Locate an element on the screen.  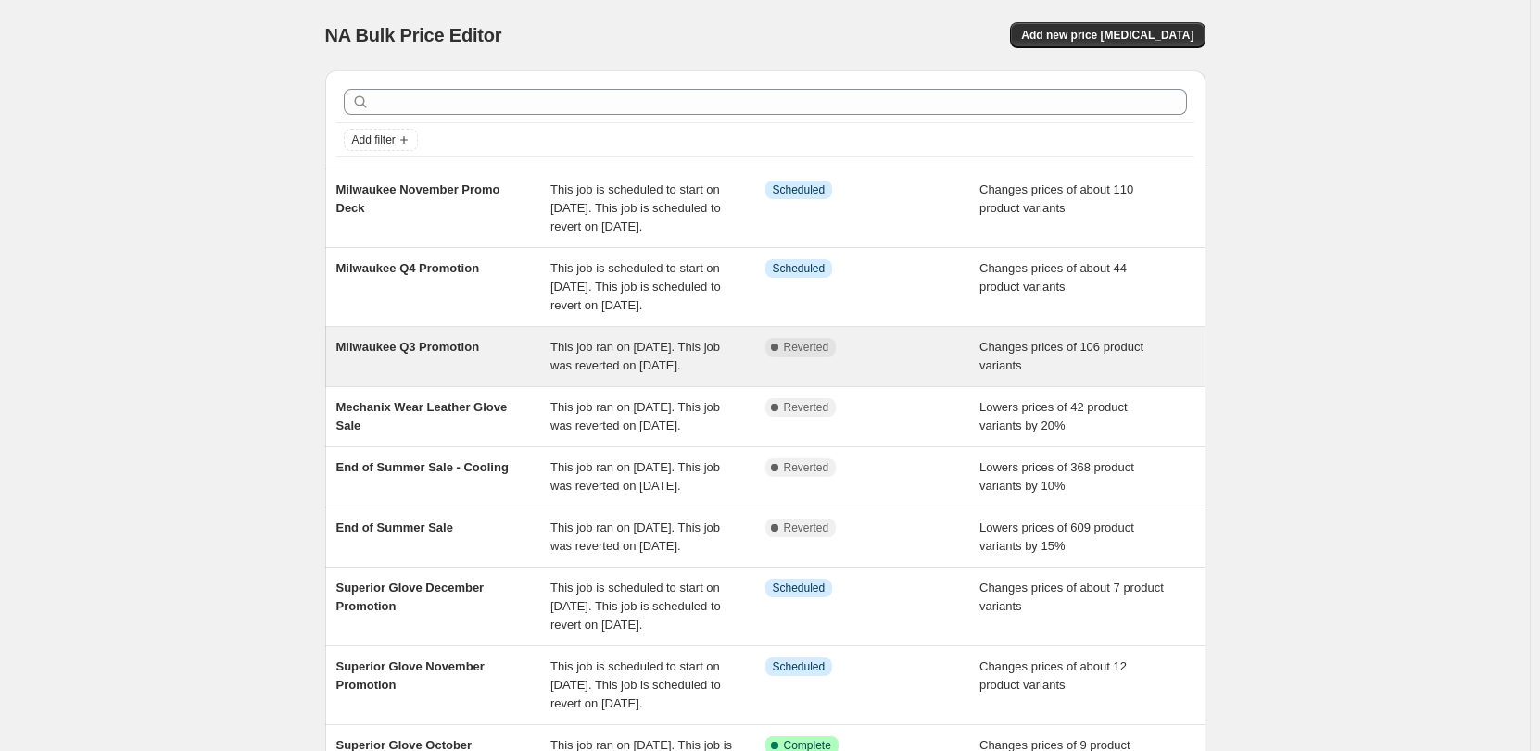
span: End of Summer Sale - Cooling is located at coordinates (423, 467).